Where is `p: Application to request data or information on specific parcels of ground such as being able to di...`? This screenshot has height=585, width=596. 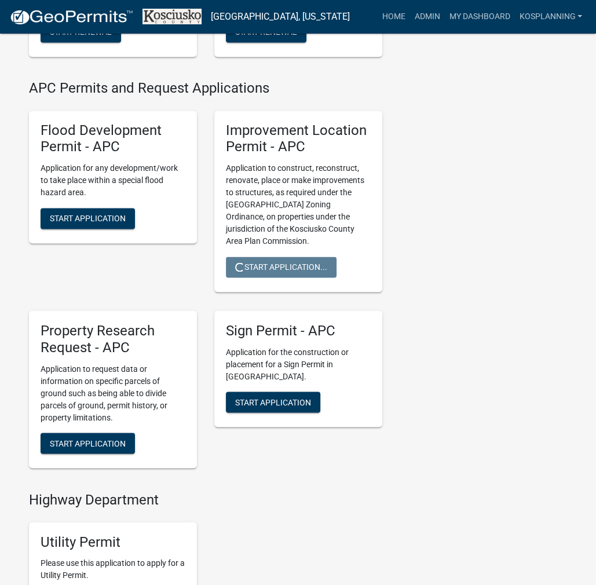
p: Application to request data or information on specific parcels of ground such as being able to di... is located at coordinates (113, 393).